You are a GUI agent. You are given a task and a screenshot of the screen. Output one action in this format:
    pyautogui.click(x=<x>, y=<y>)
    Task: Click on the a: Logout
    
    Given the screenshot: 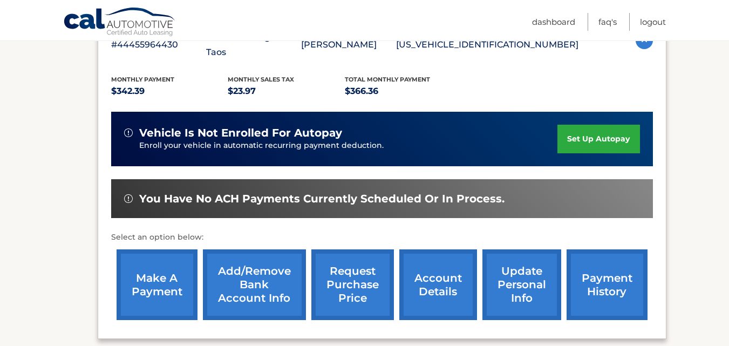 What is the action you would take?
    pyautogui.click(x=653, y=22)
    